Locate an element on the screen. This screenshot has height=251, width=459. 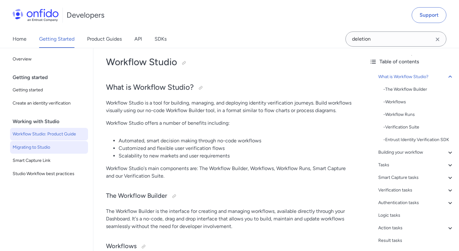
li: Scalability to new markets and user requirements is located at coordinates (235, 156).